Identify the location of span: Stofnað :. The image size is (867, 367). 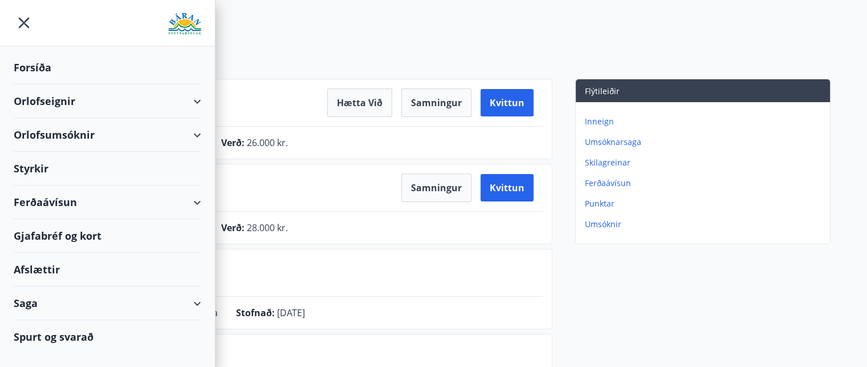
(255, 312).